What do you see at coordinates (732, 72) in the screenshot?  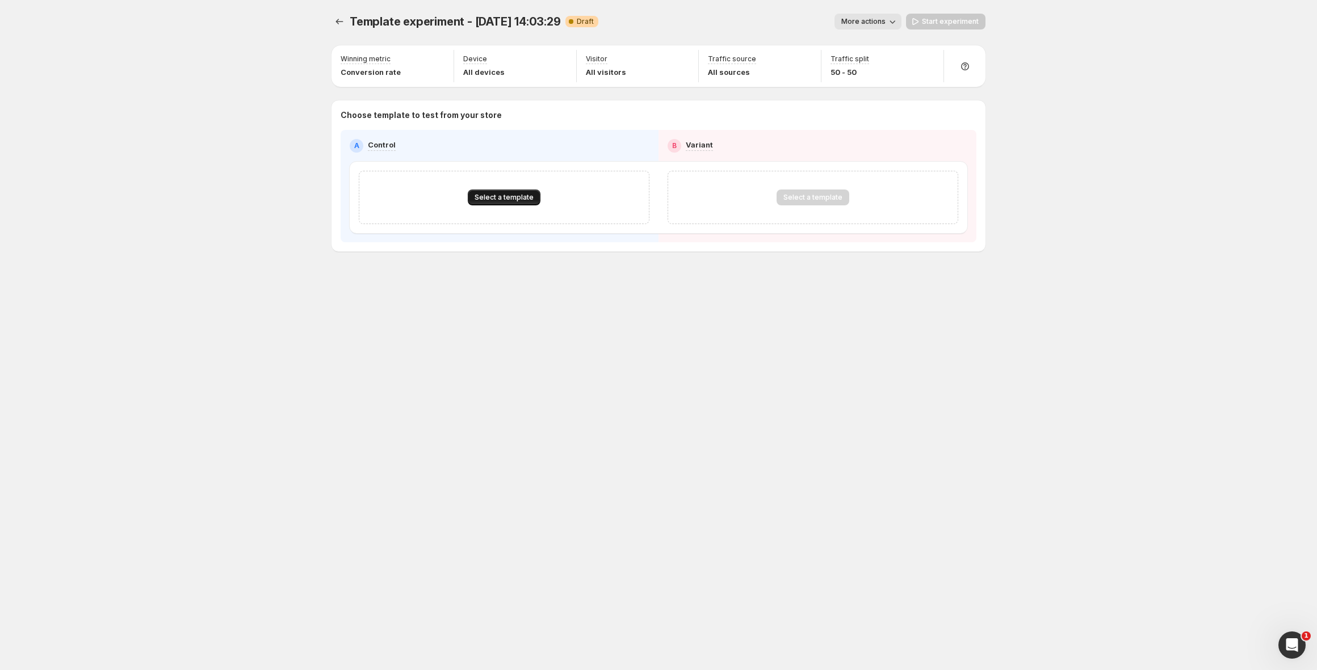 I see `p: All sources` at bounding box center [732, 72].